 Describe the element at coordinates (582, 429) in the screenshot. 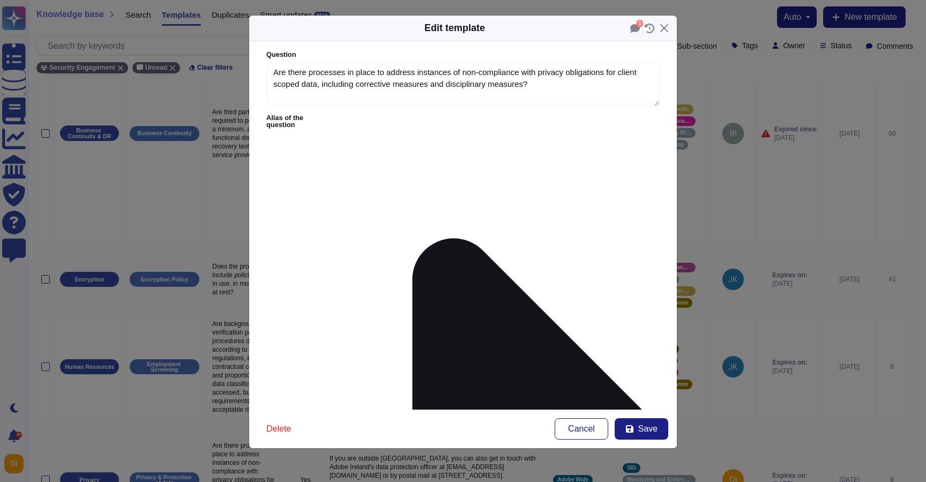

I see `span: Cancel` at that location.